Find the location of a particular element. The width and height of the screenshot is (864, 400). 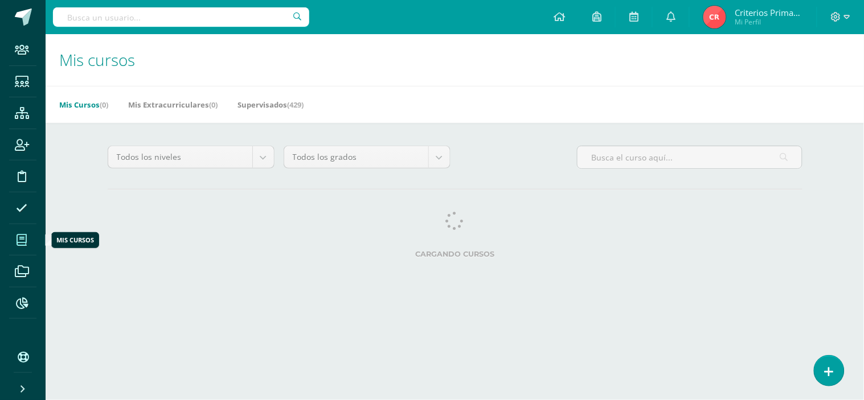

img: 42b31e381e1bcf599d8a02dbc9c6d5f6.png is located at coordinates (715, 17).